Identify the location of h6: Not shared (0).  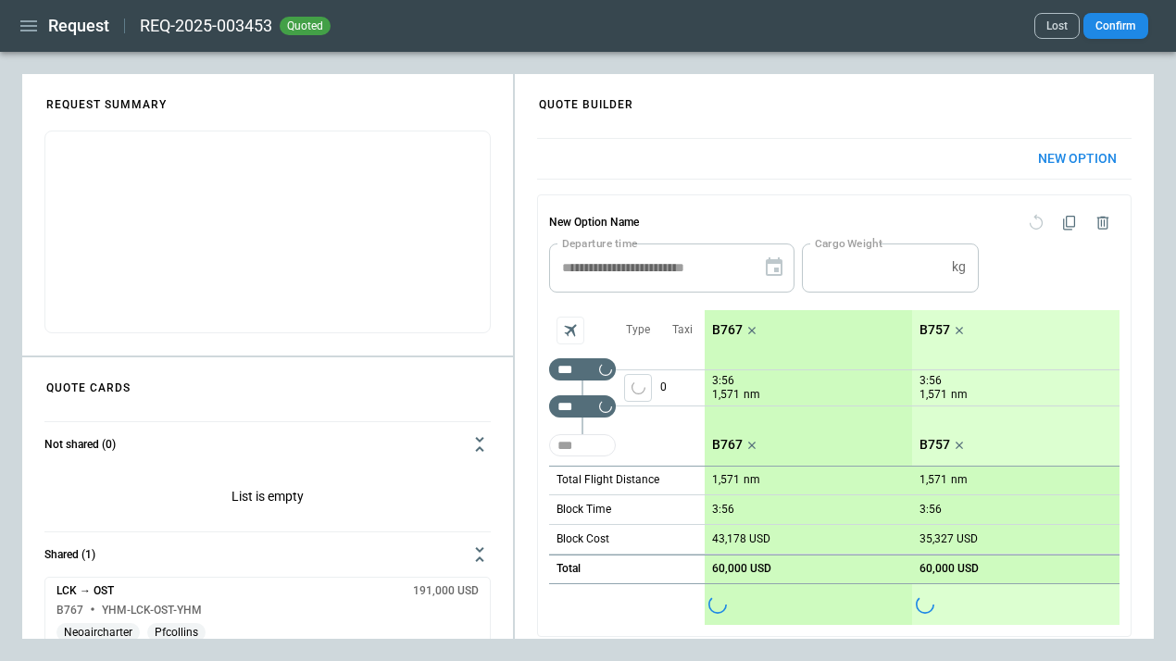
(80, 445).